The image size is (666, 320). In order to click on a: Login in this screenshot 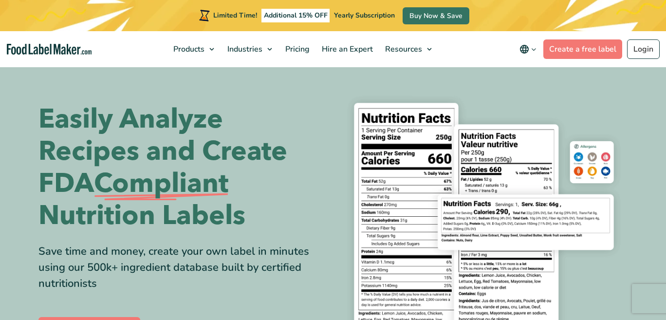, I will do `click(643, 49)`.